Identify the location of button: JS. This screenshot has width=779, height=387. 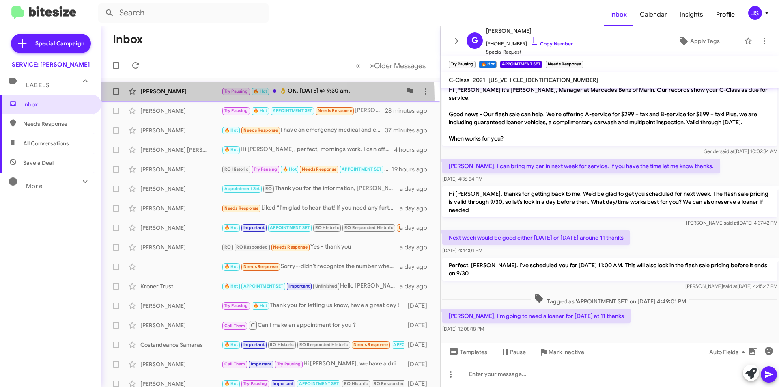
(755, 13).